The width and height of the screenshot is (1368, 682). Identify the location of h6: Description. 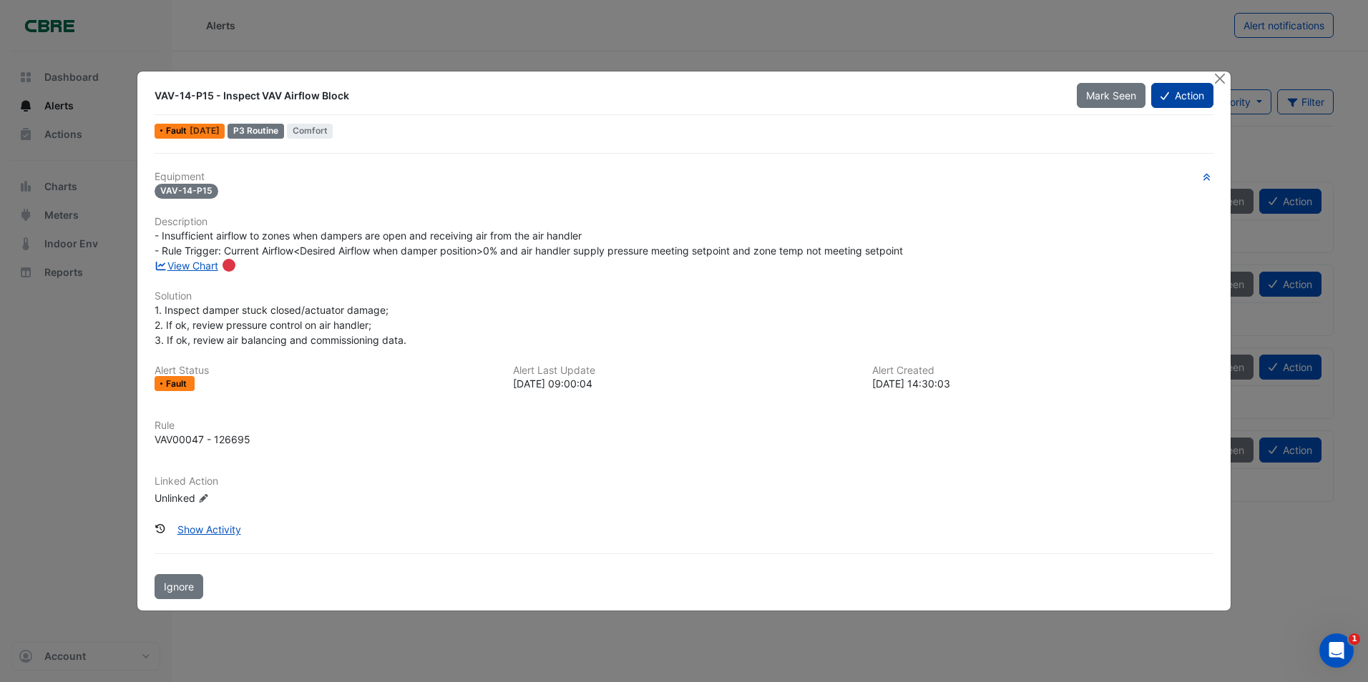
(684, 222).